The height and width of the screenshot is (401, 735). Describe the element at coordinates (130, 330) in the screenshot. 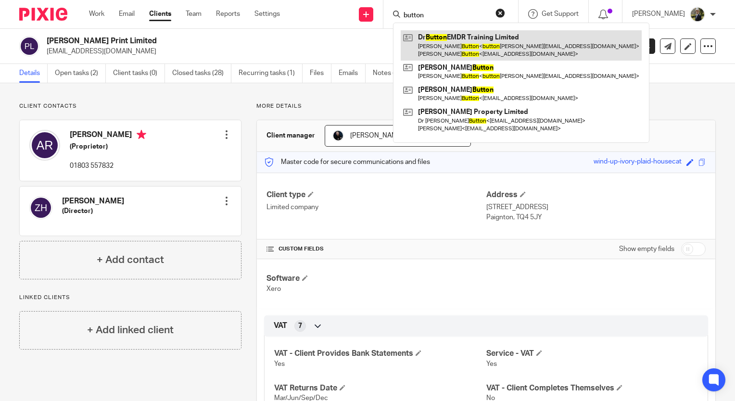

I see `h4: + Add linked client` at that location.